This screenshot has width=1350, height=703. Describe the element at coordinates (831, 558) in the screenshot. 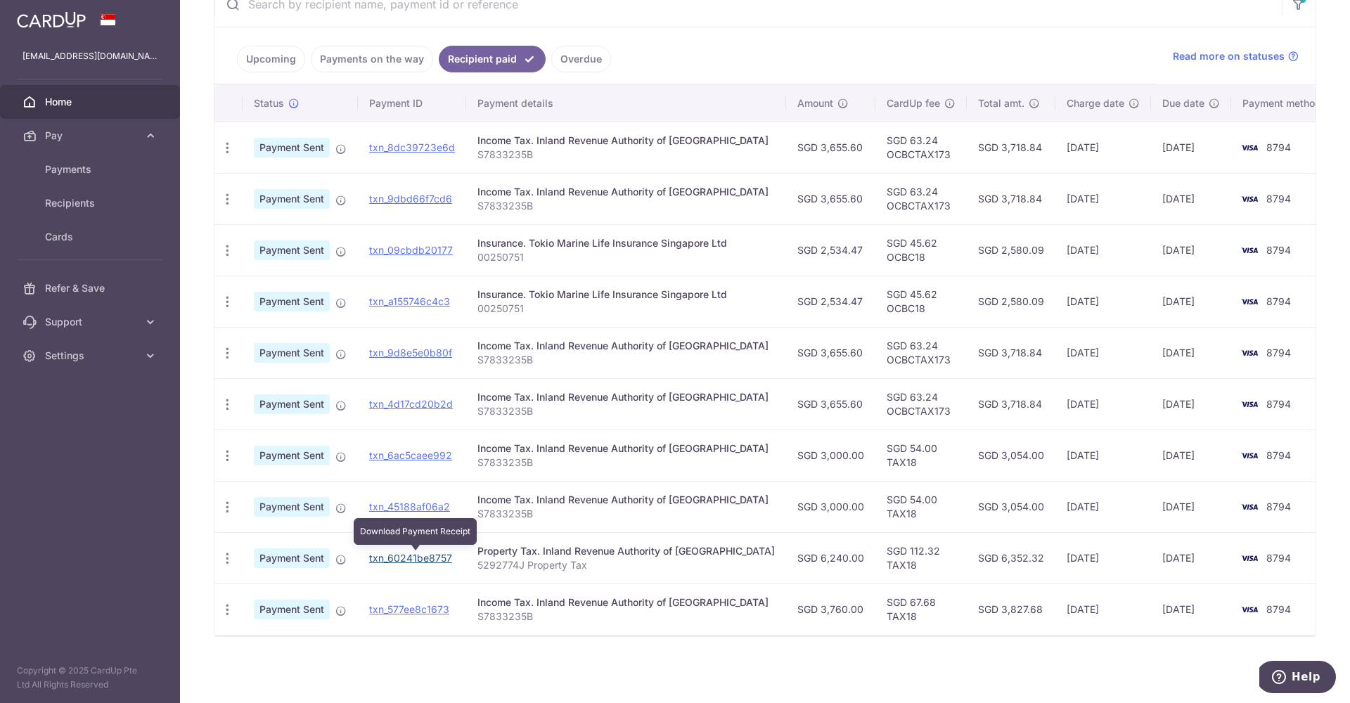

I see `td: SGD 6,240.00` at that location.